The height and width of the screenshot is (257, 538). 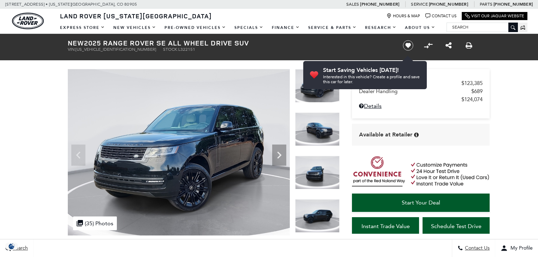 I want to click on span: MSRP, so click(x=410, y=83).